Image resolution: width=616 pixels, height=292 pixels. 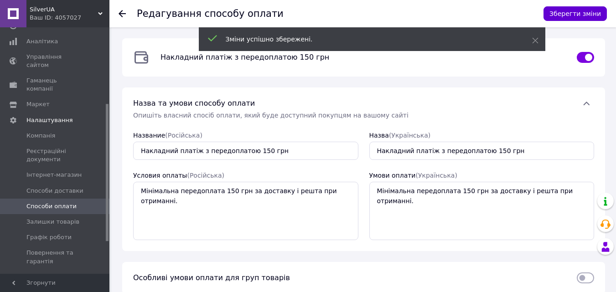 What do you see at coordinates (211, 278) in the screenshot?
I see `span: Особливі умови оплати для груп товарів` at bounding box center [211, 278].